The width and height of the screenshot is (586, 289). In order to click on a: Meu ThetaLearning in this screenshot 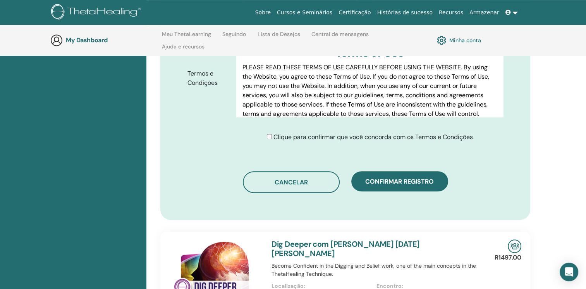, I will do `click(186, 37)`.